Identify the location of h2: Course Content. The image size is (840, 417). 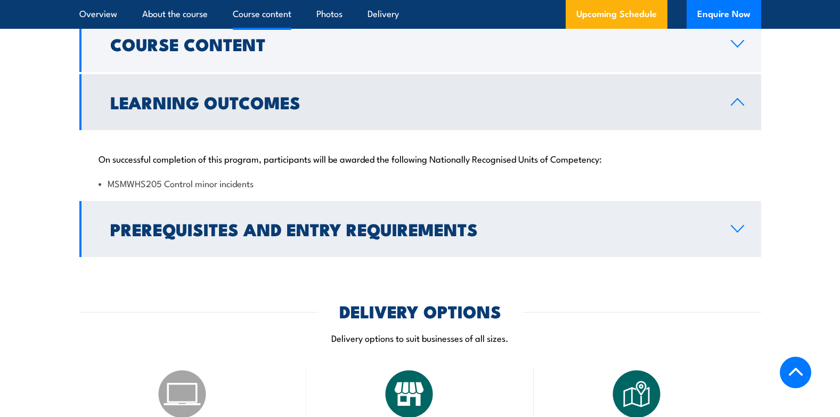
(412, 44).